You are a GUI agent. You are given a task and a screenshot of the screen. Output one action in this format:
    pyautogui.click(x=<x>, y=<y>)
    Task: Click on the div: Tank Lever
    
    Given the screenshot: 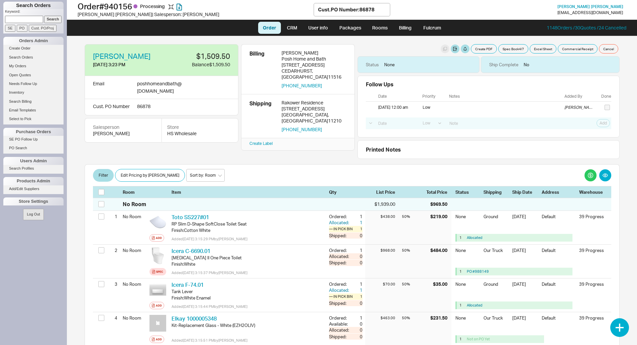 What is the action you would take?
    pyautogui.click(x=247, y=291)
    